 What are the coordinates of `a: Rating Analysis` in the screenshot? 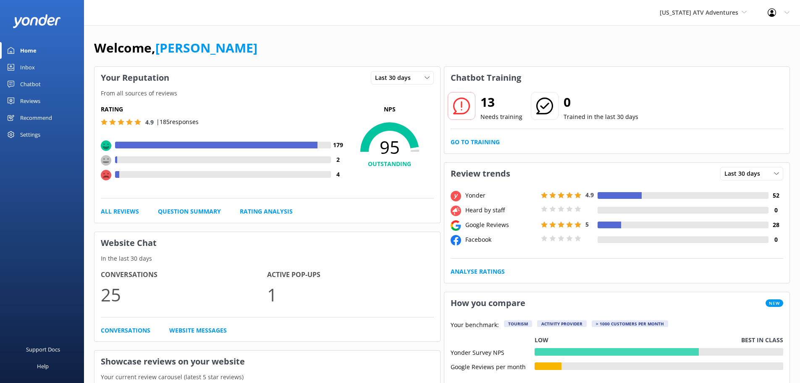 It's located at (266, 211).